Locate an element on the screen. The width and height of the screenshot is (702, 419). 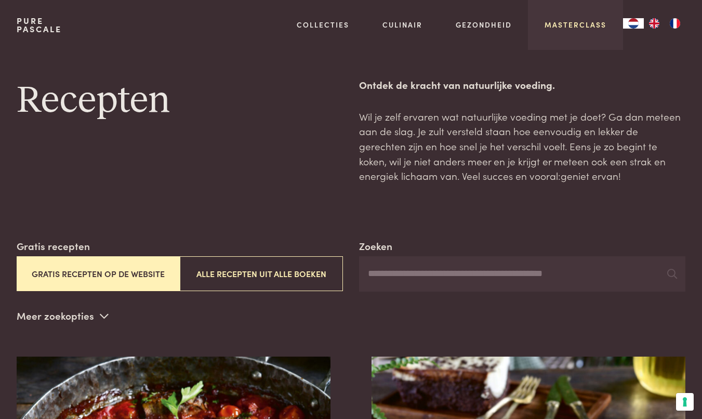
label: Zoeken is located at coordinates (376, 246).